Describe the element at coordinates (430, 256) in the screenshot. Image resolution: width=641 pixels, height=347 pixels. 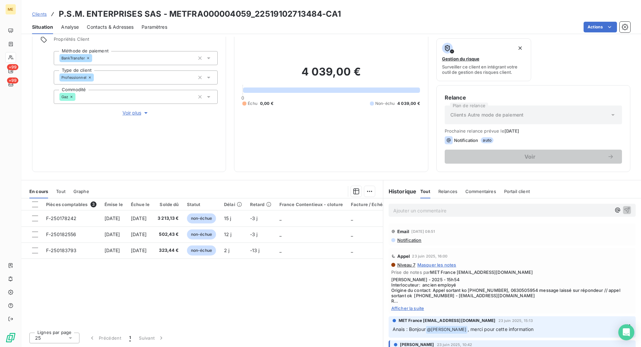
I see `span: 23 juin 2025, 16:00` at that location.